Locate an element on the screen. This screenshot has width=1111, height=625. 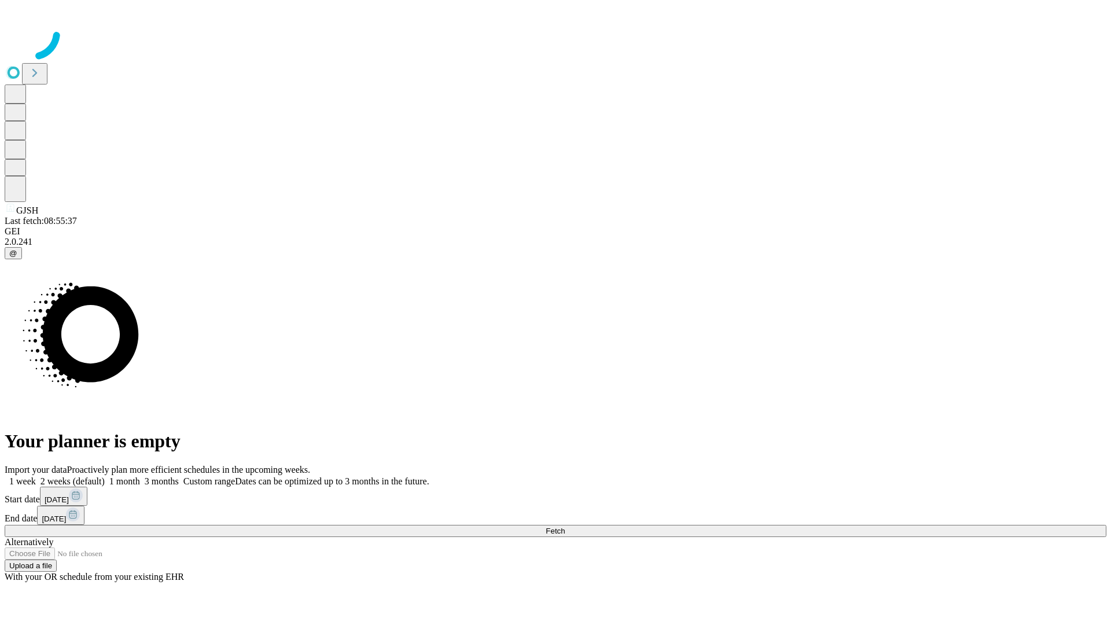
button: Fetch is located at coordinates (556, 531).